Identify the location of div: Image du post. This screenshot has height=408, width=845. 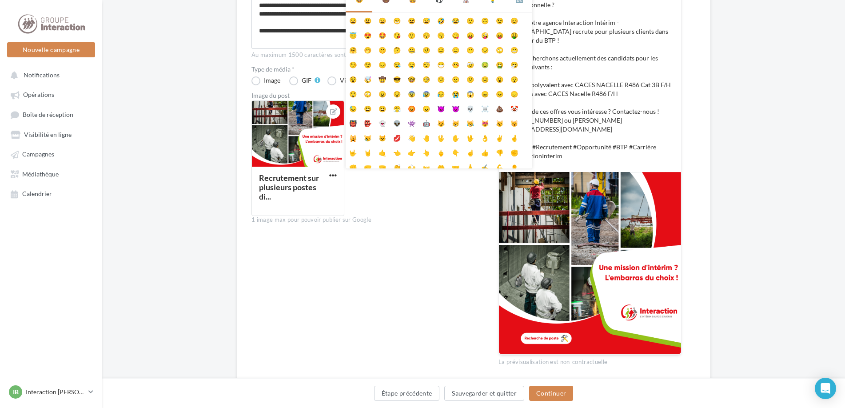
(368, 96).